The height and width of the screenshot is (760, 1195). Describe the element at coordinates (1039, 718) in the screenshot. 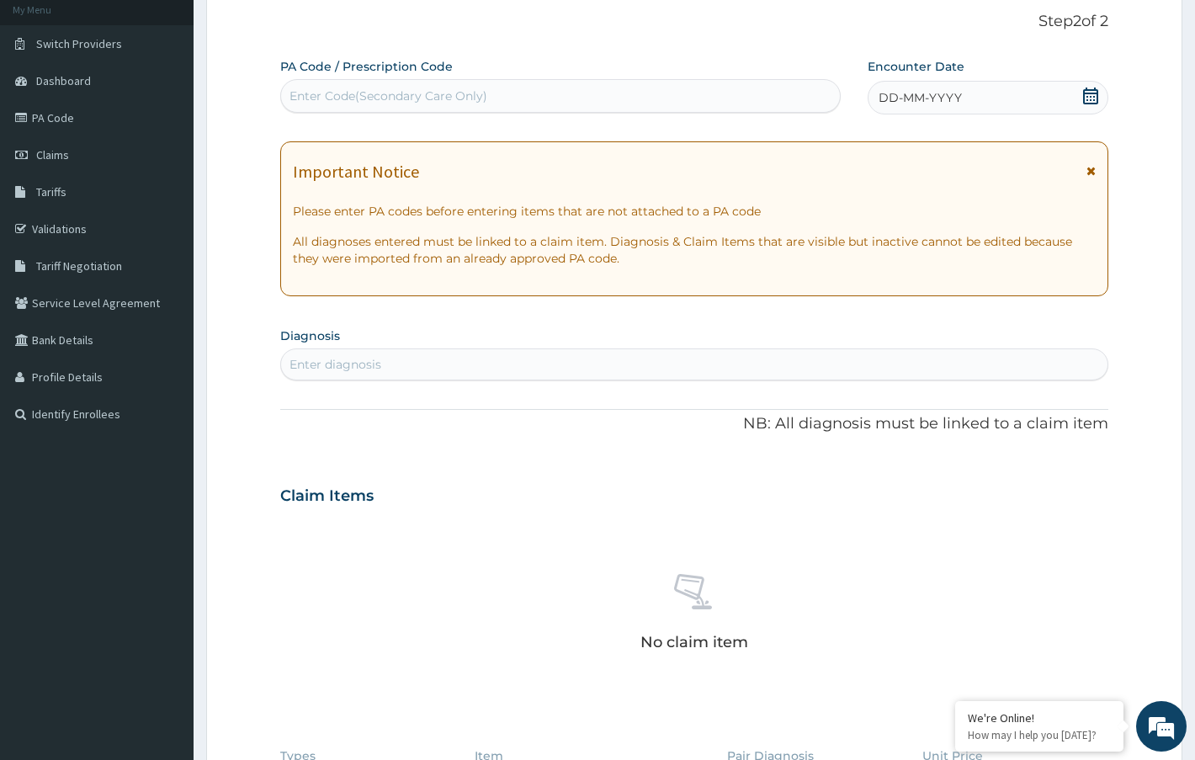

I see `div: We're Online!` at that location.